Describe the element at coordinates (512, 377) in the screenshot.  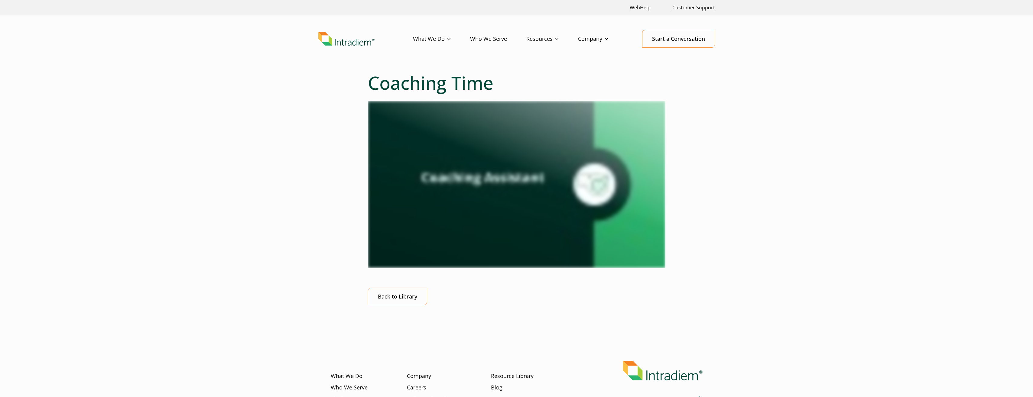
I see `a: Resource Library` at that location.